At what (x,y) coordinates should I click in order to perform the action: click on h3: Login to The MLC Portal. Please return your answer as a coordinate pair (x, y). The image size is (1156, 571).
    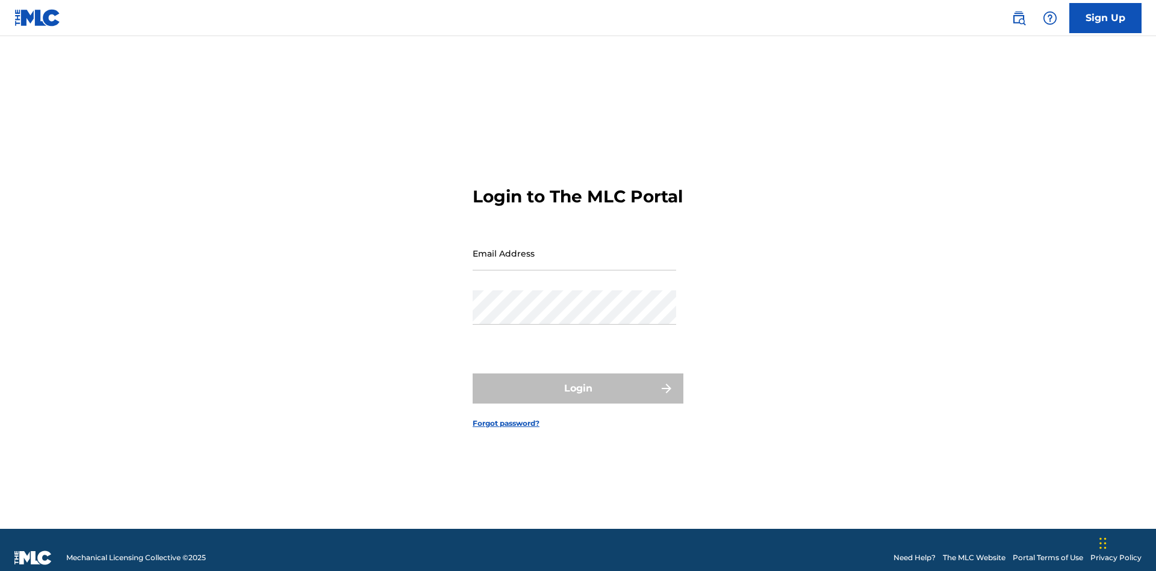
    Looking at the image, I should click on (577, 196).